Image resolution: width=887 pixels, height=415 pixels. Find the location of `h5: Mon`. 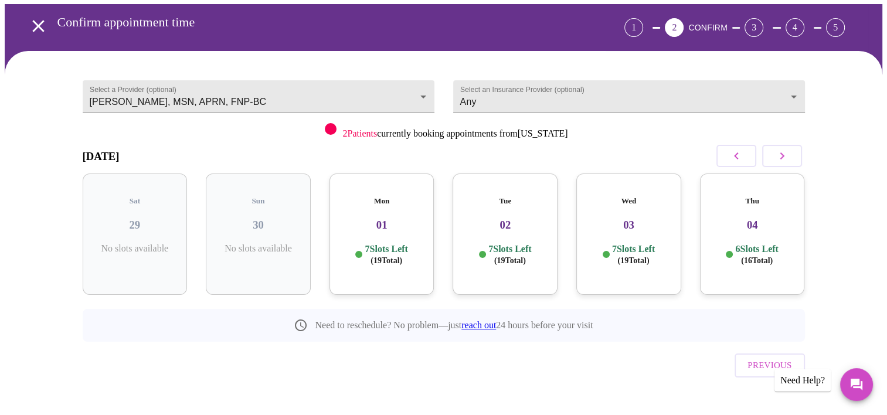

h5: Mon is located at coordinates (382, 201).